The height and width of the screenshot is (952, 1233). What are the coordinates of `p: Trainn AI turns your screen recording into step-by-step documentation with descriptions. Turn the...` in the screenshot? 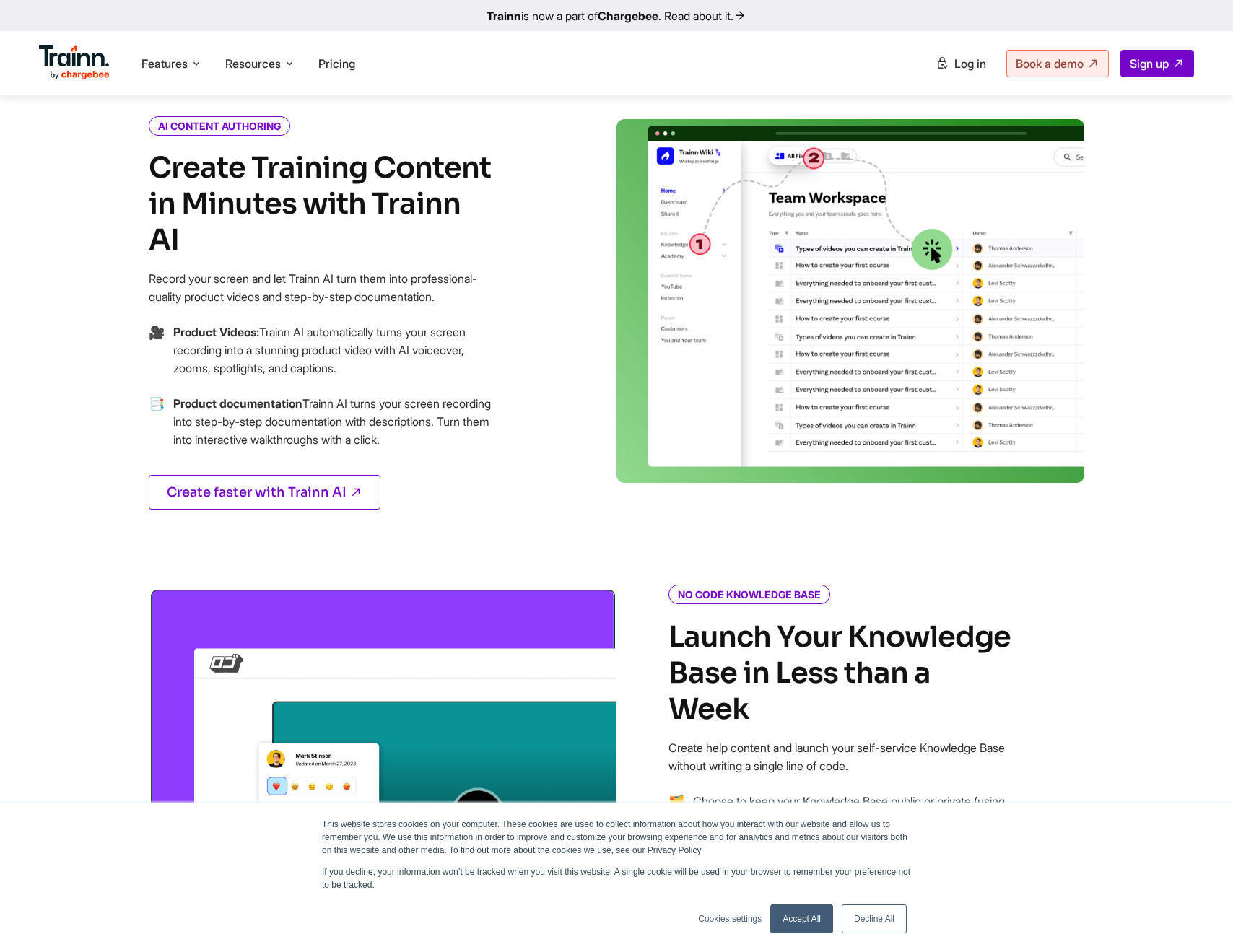 It's located at (335, 422).